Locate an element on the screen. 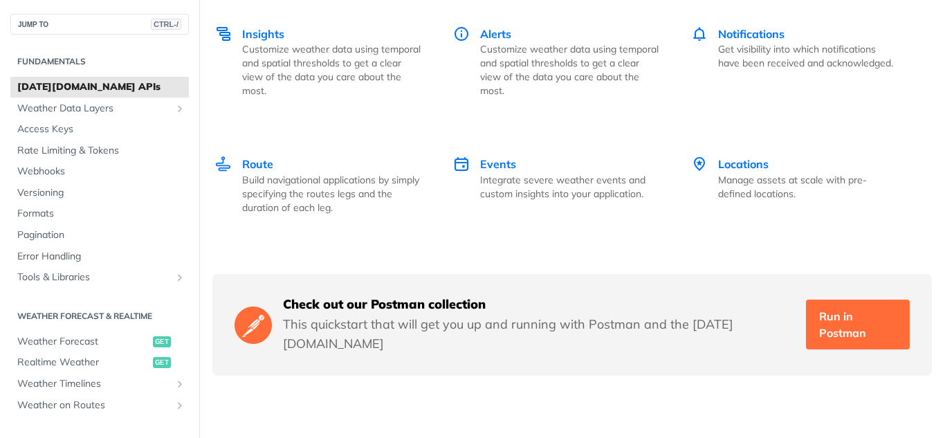 This screenshot has height=438, width=945. span: Insights is located at coordinates (263, 34).